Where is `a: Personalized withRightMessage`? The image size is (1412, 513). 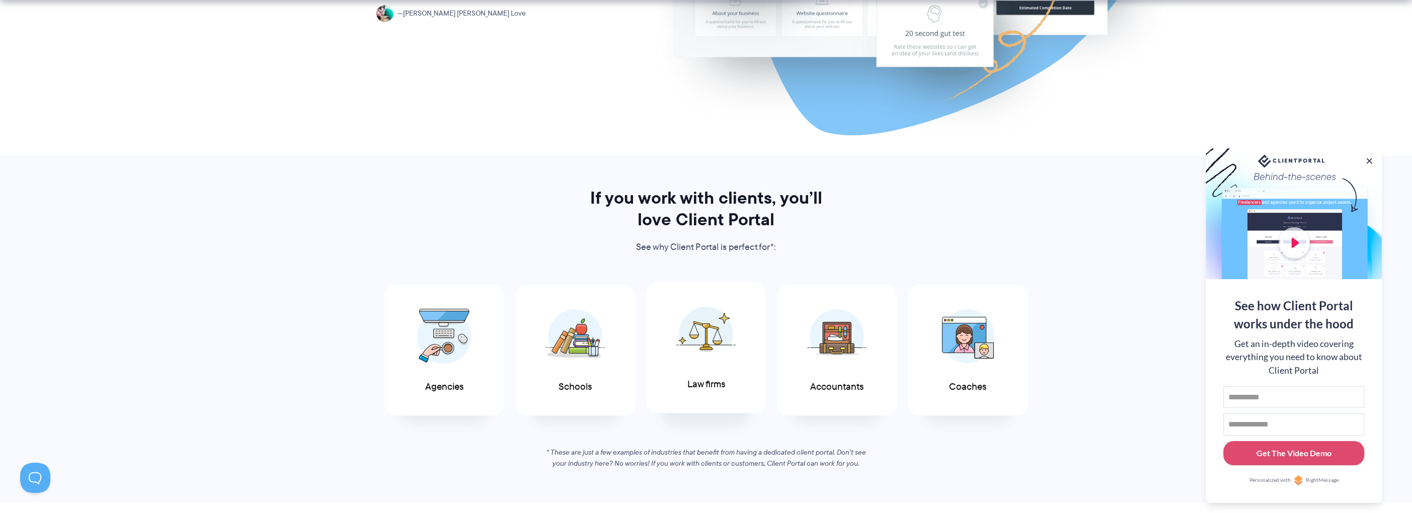 a: Personalized withRightMessage is located at coordinates (1294, 481).